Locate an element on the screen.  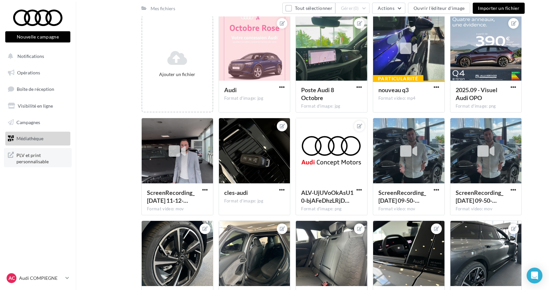
div: Open Intercom Messenger is located at coordinates (535, 275).